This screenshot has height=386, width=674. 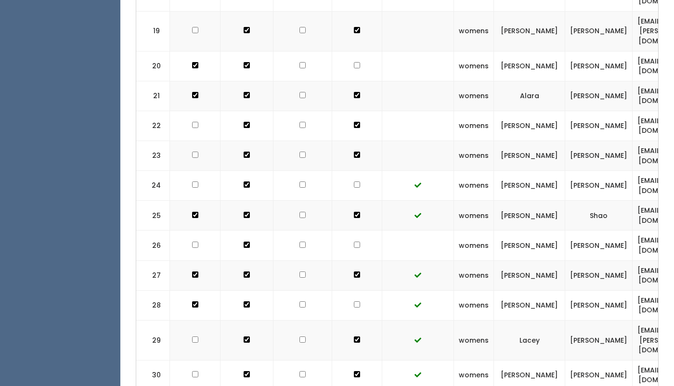 What do you see at coordinates (153, 96) in the screenshot?
I see `td: 21` at bounding box center [153, 96].